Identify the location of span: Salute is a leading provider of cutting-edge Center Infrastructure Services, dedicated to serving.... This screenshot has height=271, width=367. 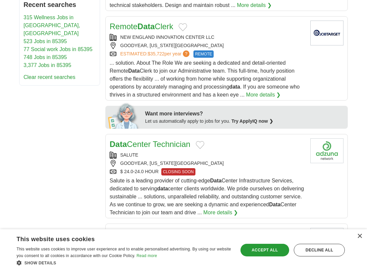
(207, 196).